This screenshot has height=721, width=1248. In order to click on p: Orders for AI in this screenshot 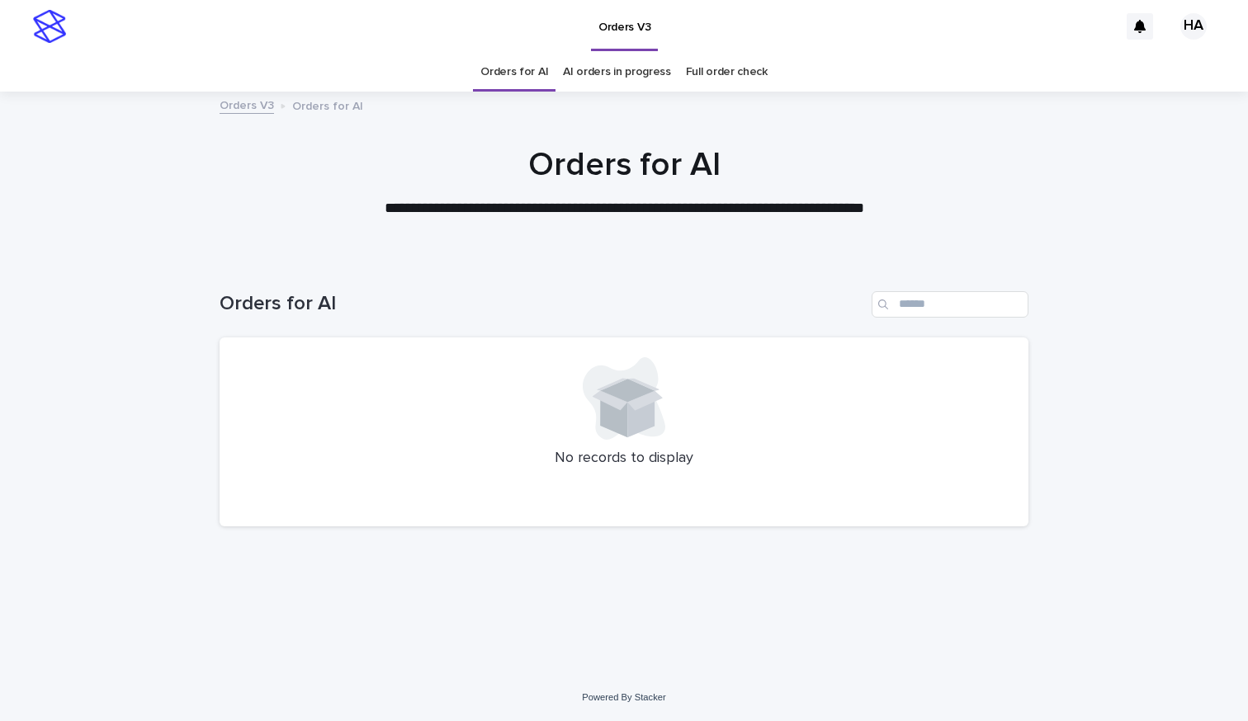, I will do `click(328, 105)`.